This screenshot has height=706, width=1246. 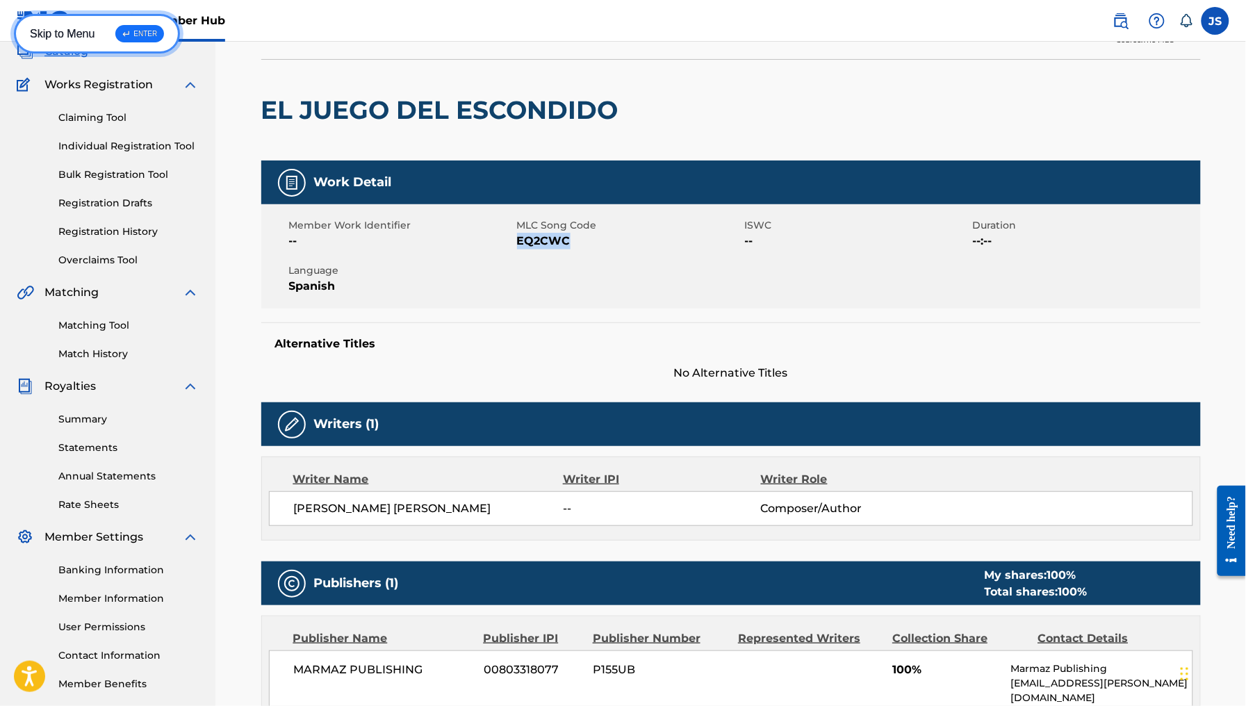 I want to click on span: MLC Song Code, so click(x=629, y=225).